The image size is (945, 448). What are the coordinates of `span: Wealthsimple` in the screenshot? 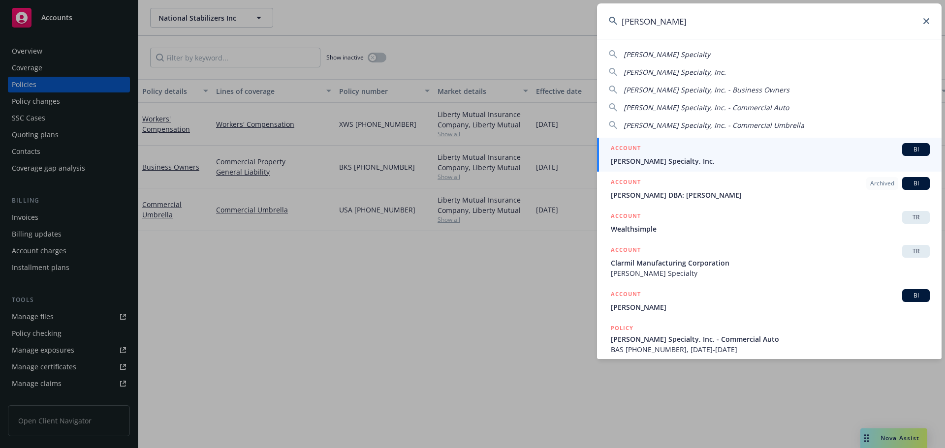 It's located at (770, 229).